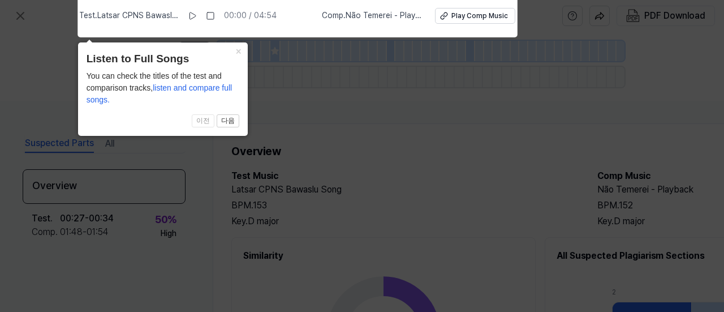 This screenshot has width=724, height=312. Describe the element at coordinates (250, 16) in the screenshot. I see `div: 00:00 / 04:54` at that location.